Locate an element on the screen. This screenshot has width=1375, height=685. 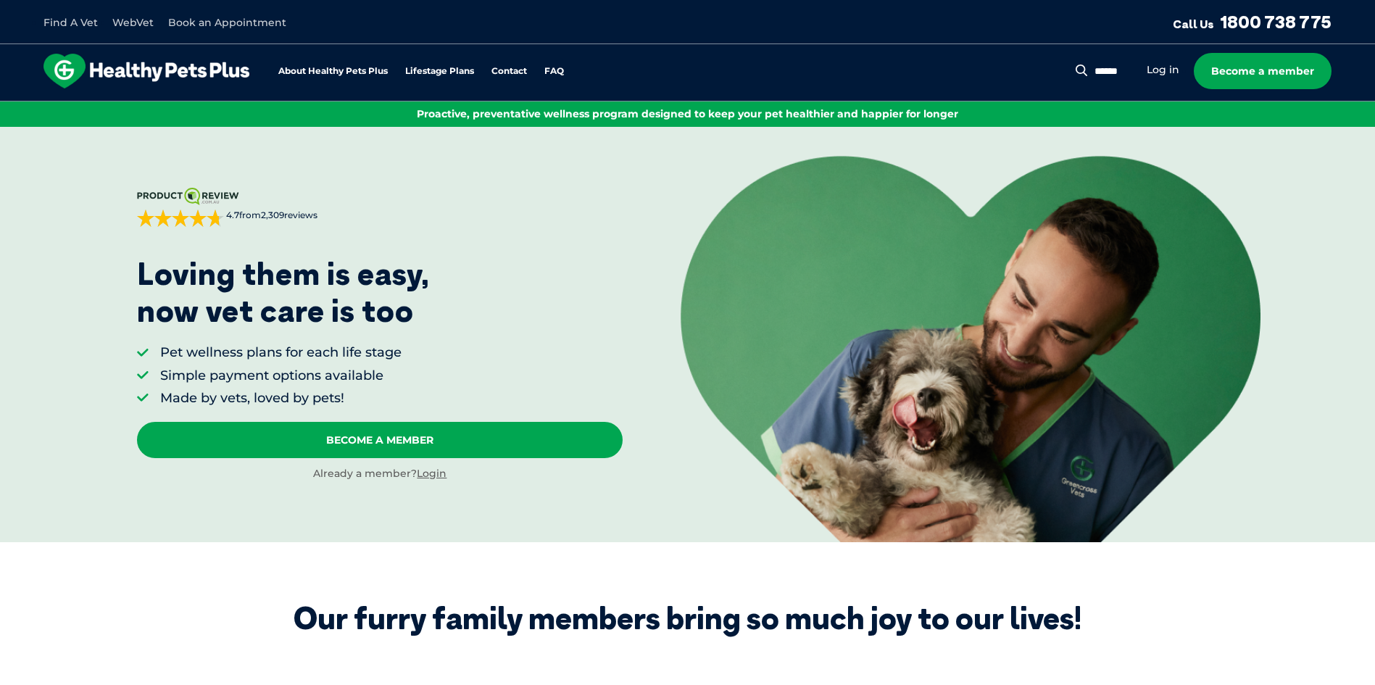
a: 4.7from2,309reviews is located at coordinates (380, 207).